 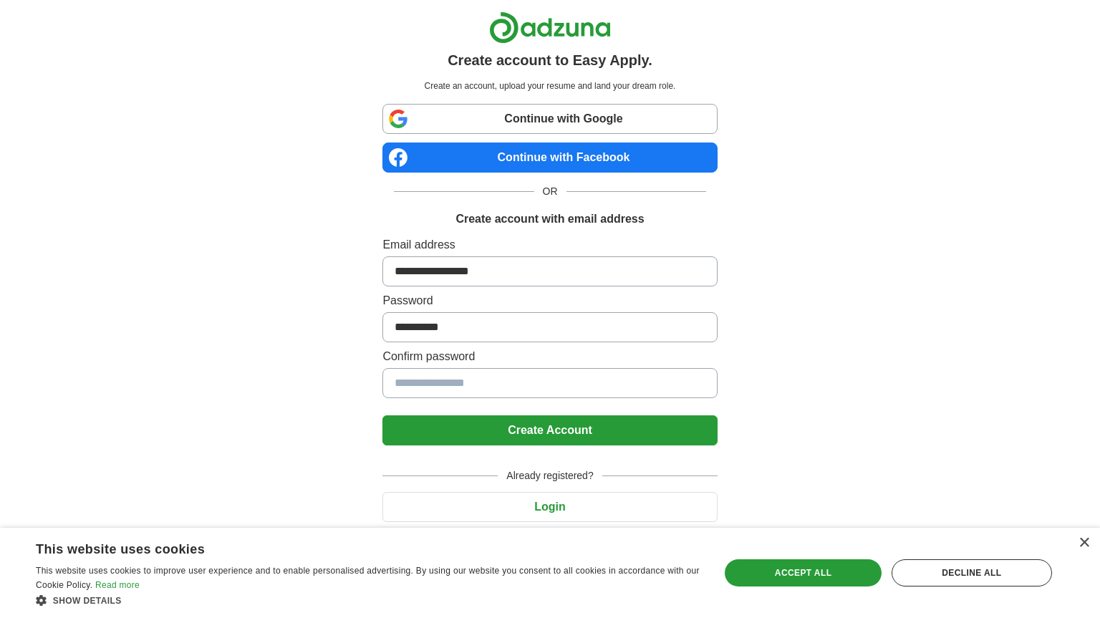 What do you see at coordinates (550, 191) in the screenshot?
I see `span: OR` at bounding box center [550, 191].